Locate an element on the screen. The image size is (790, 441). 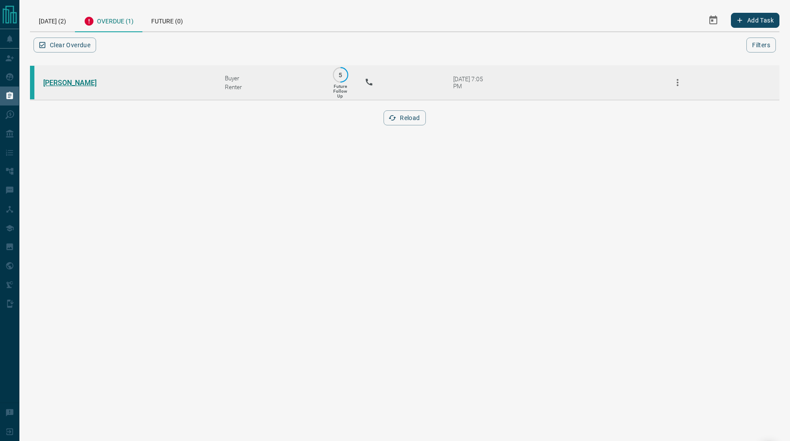
button: Select Date Range is located at coordinates (714, 20).